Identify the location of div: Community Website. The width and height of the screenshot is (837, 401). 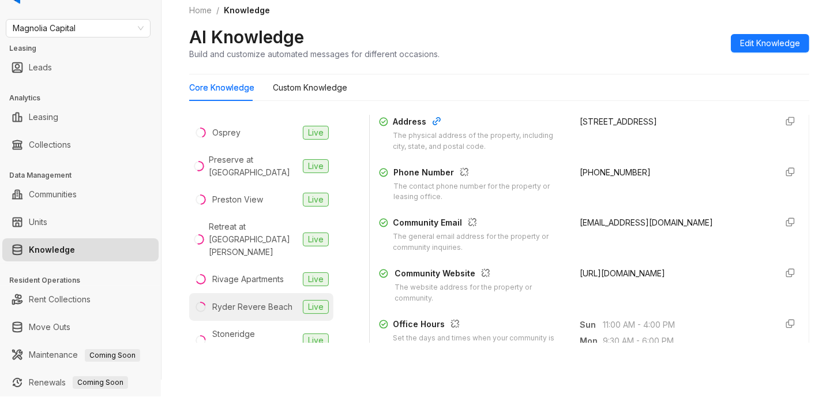
(480, 275).